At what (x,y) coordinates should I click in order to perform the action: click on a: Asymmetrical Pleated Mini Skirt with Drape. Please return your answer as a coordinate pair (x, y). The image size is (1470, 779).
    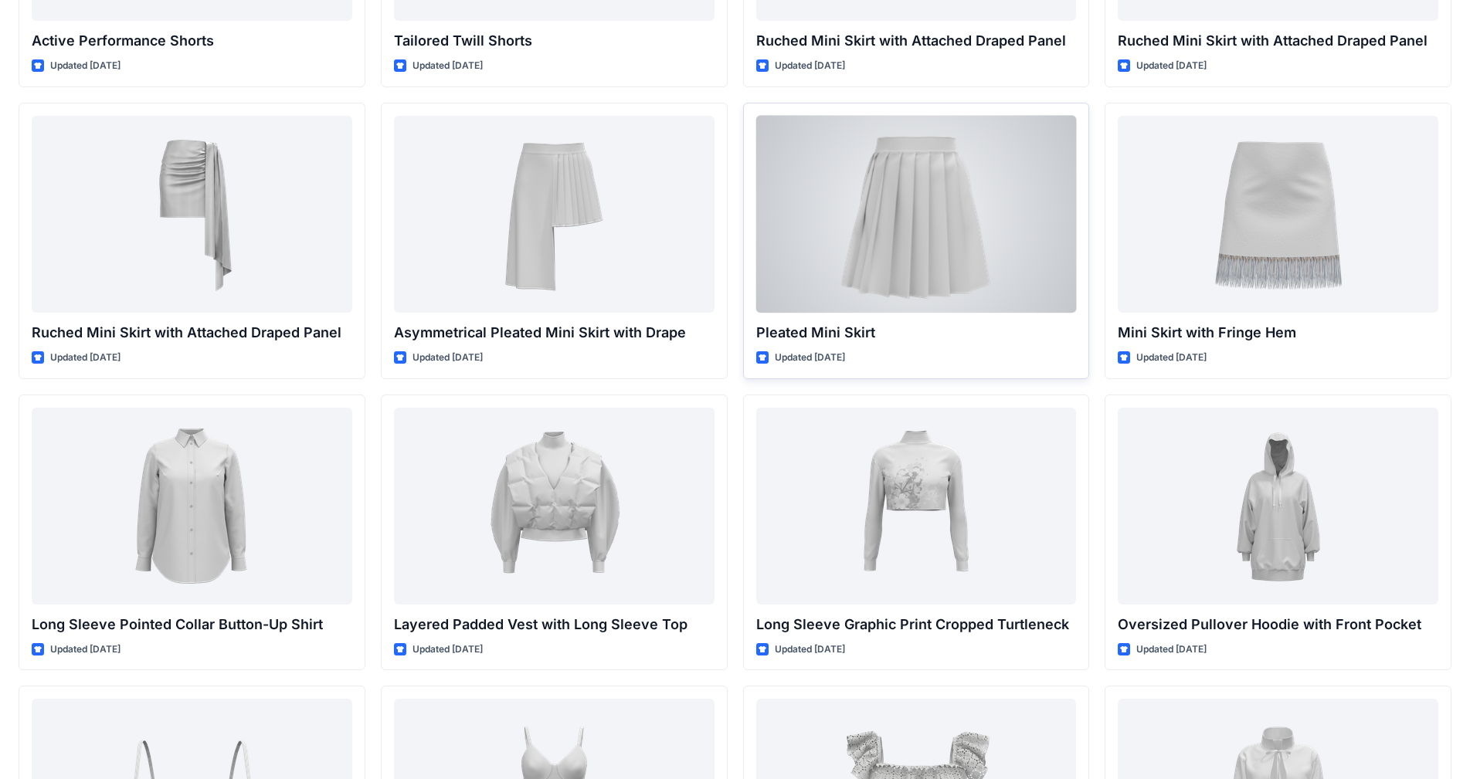
    Looking at the image, I should click on (554, 214).